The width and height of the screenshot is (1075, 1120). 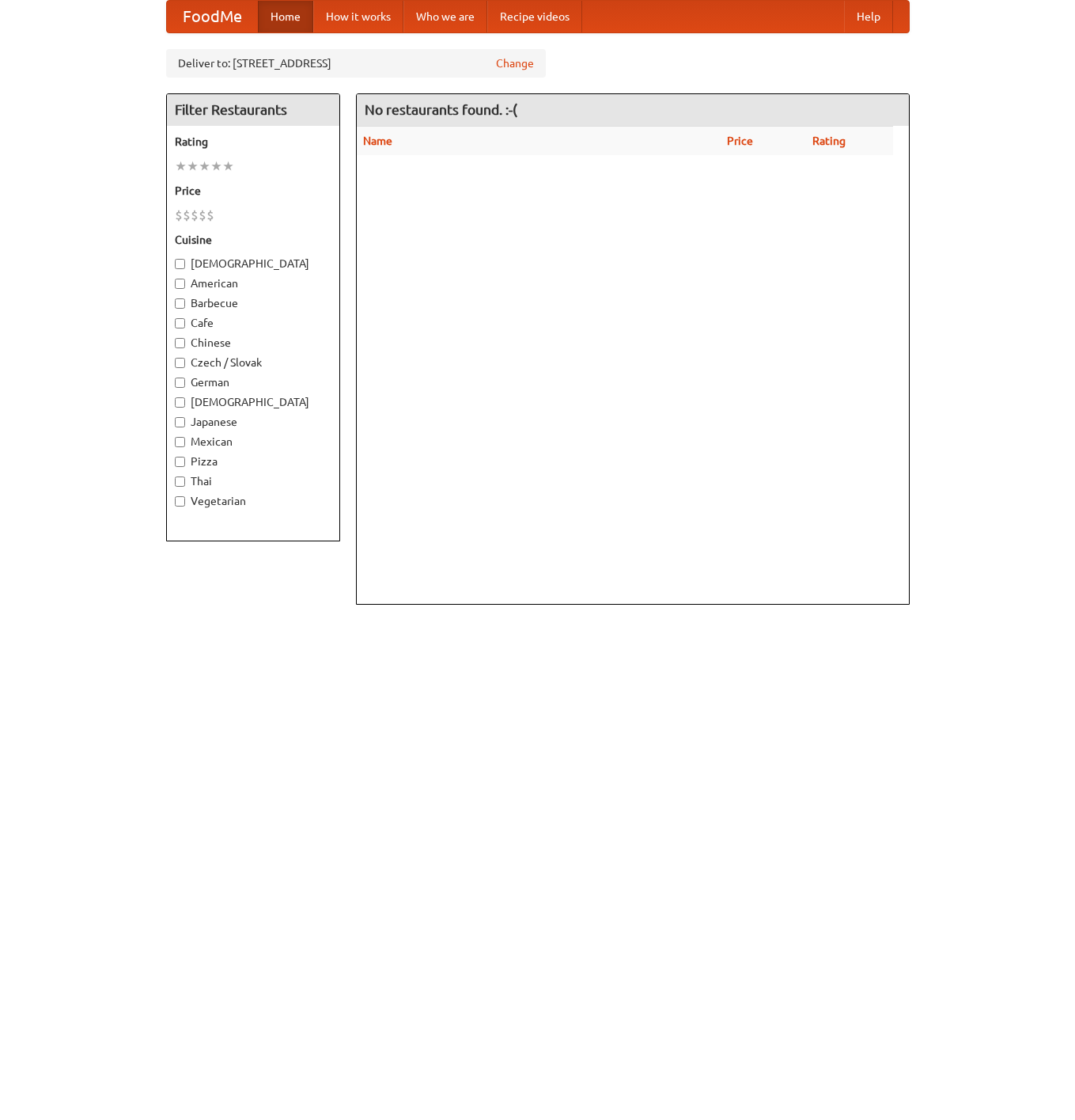 What do you see at coordinates (253, 323) in the screenshot?
I see `label: Cafe` at bounding box center [253, 323].